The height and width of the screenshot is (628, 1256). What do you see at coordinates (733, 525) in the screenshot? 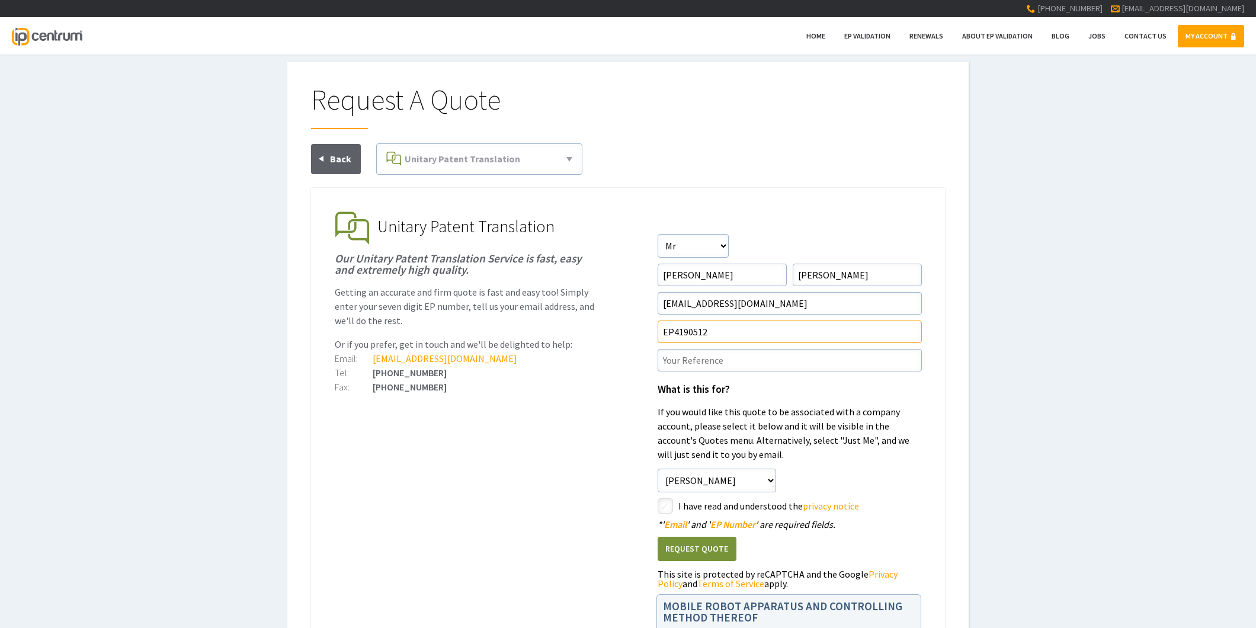
I see `span: EP Number` at bounding box center [733, 525].